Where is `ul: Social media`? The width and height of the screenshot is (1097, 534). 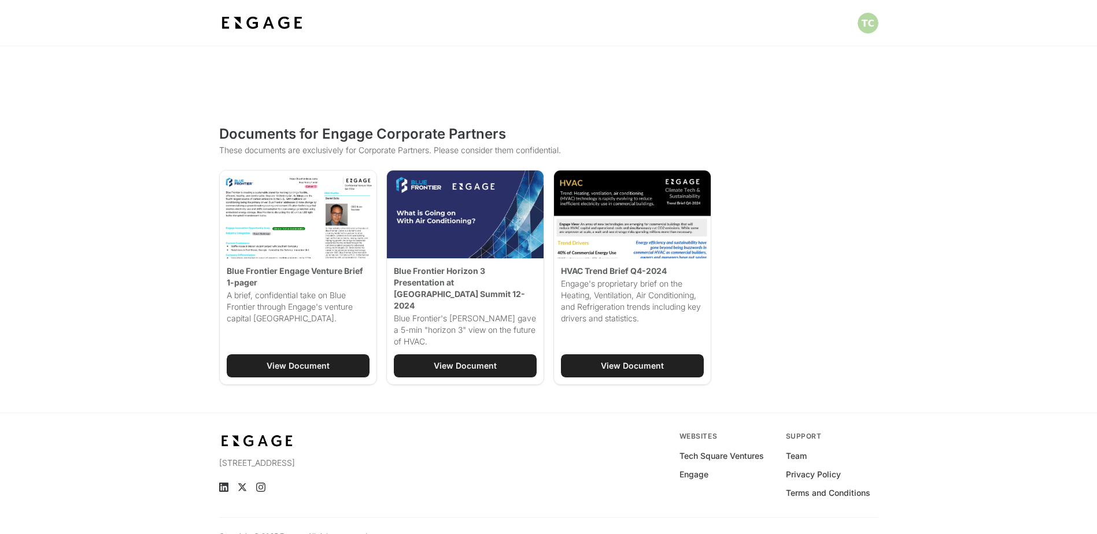
ul: Social media is located at coordinates (319, 488).